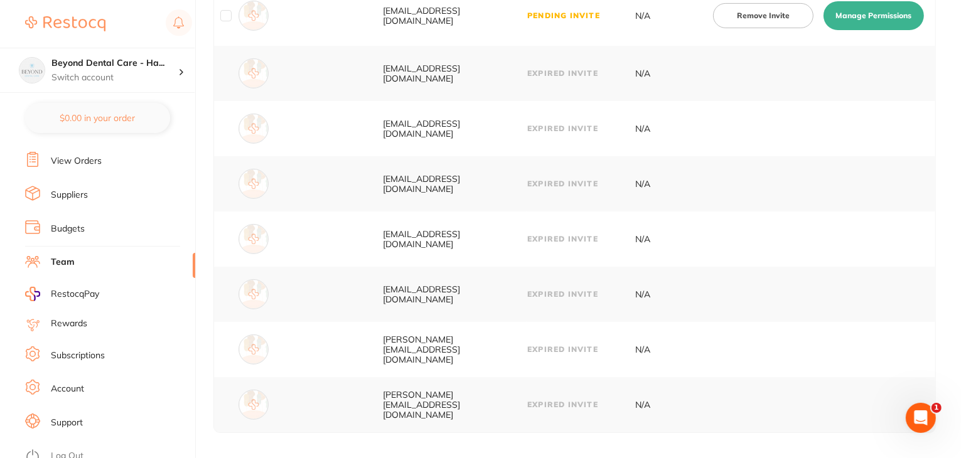  What do you see at coordinates (67, 389) in the screenshot?
I see `a: Account` at bounding box center [67, 389].